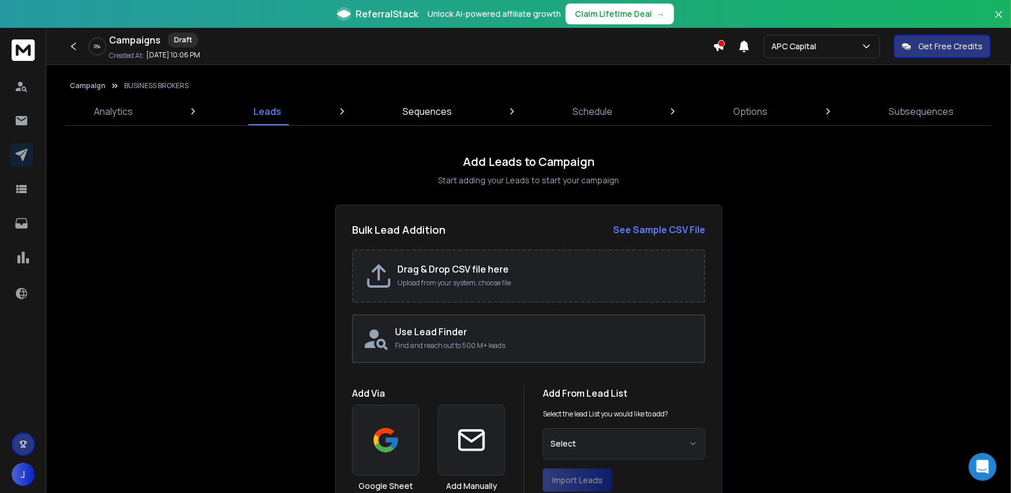 The image size is (1011, 493). Describe the element at coordinates (428, 393) in the screenshot. I see `h1: Add Via` at that location.